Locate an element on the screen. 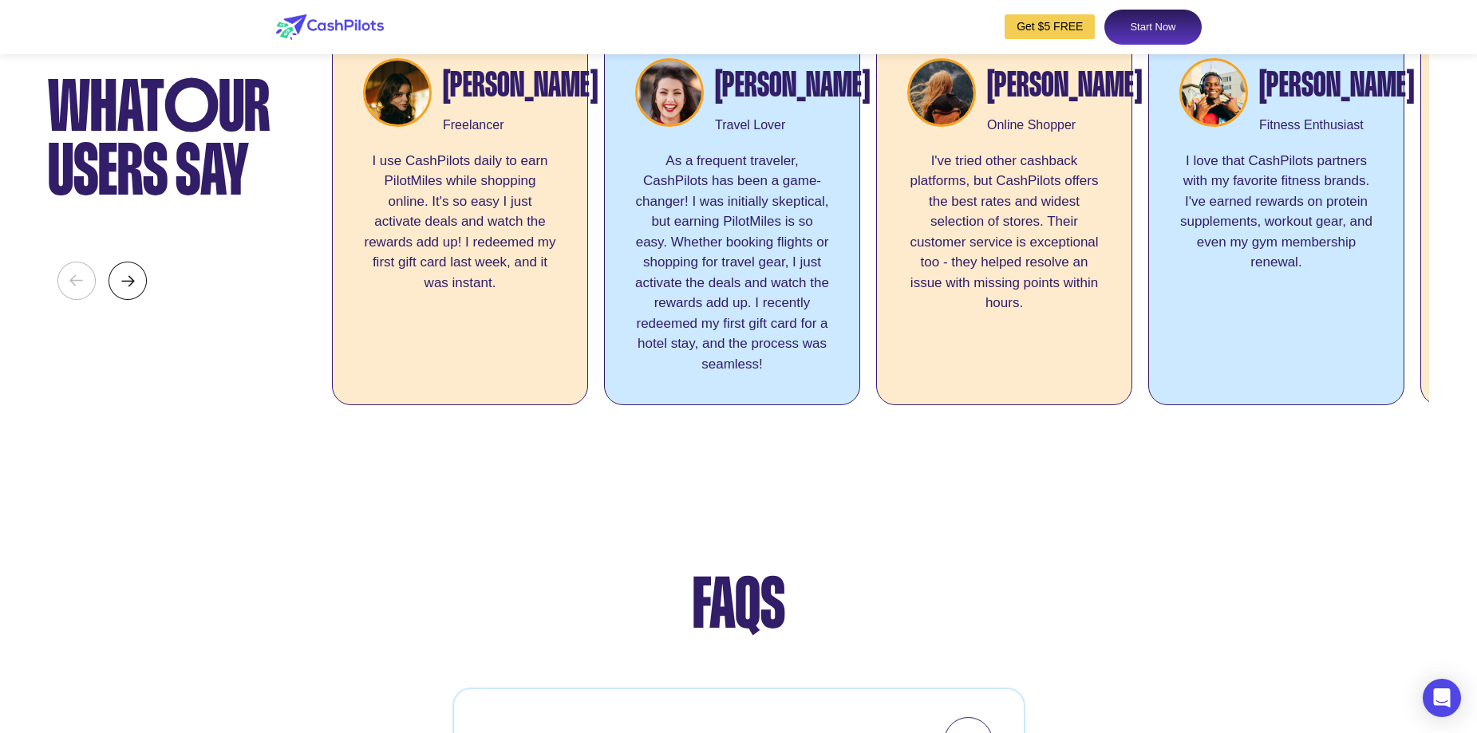  div: Open Intercom Messenger is located at coordinates (1442, 698).